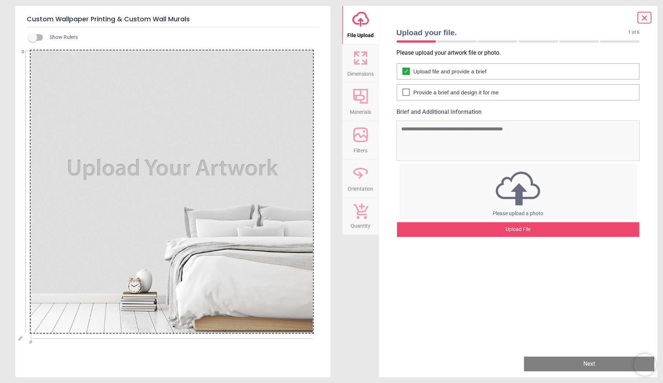 The image size is (663, 383). What do you see at coordinates (518, 229) in the screenshot?
I see `div: Upload File` at bounding box center [518, 229].